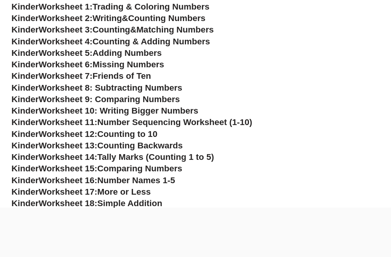  What do you see at coordinates (136, 180) in the screenshot?
I see `span: Number Names 1-5` at bounding box center [136, 180].